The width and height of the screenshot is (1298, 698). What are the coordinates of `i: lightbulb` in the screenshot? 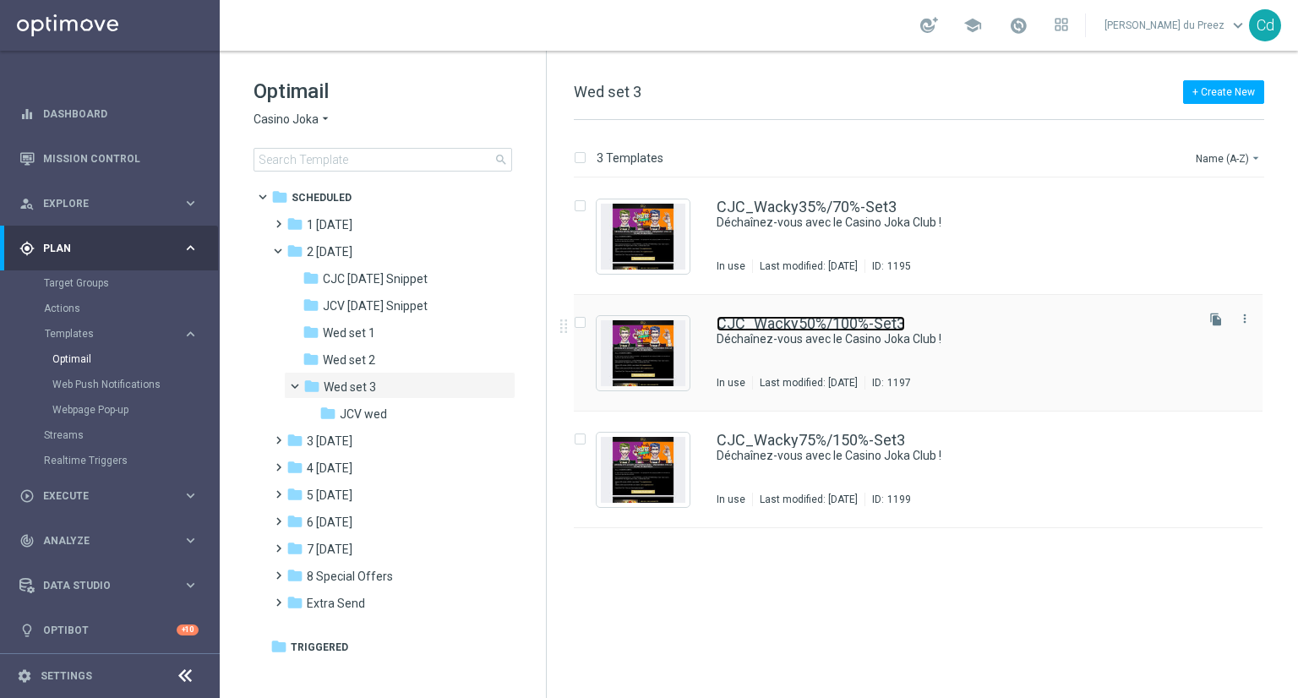 It's located at (27, 630).